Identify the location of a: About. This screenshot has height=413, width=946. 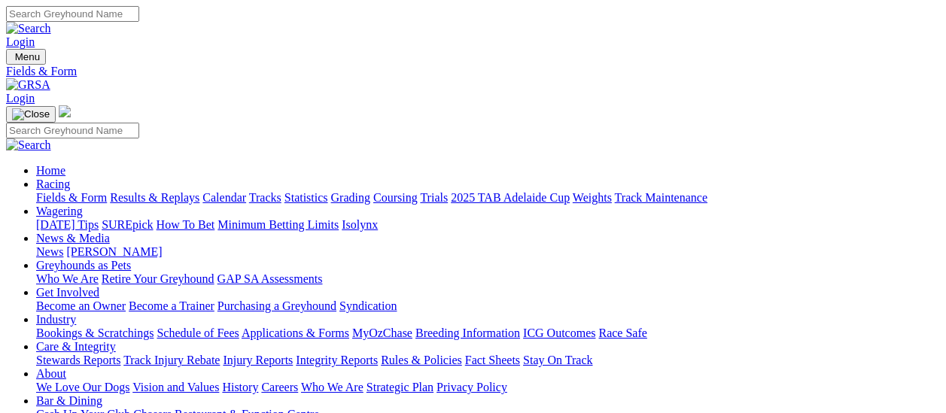
(51, 373).